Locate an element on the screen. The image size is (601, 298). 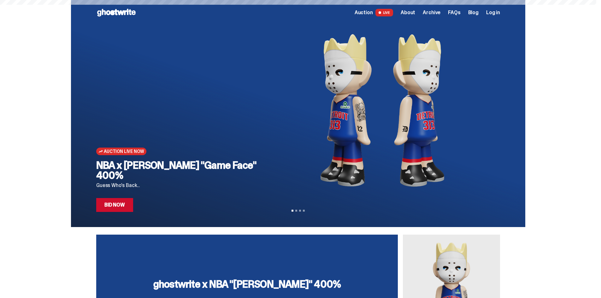
span: Auction is located at coordinates (364, 13).